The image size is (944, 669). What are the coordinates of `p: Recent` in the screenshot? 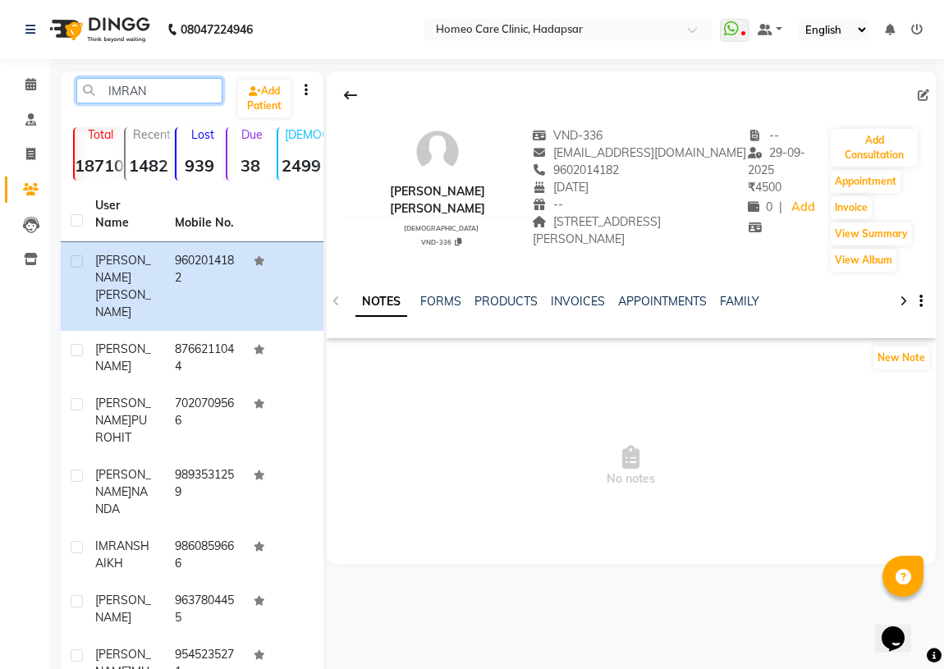 It's located at (152, 135).